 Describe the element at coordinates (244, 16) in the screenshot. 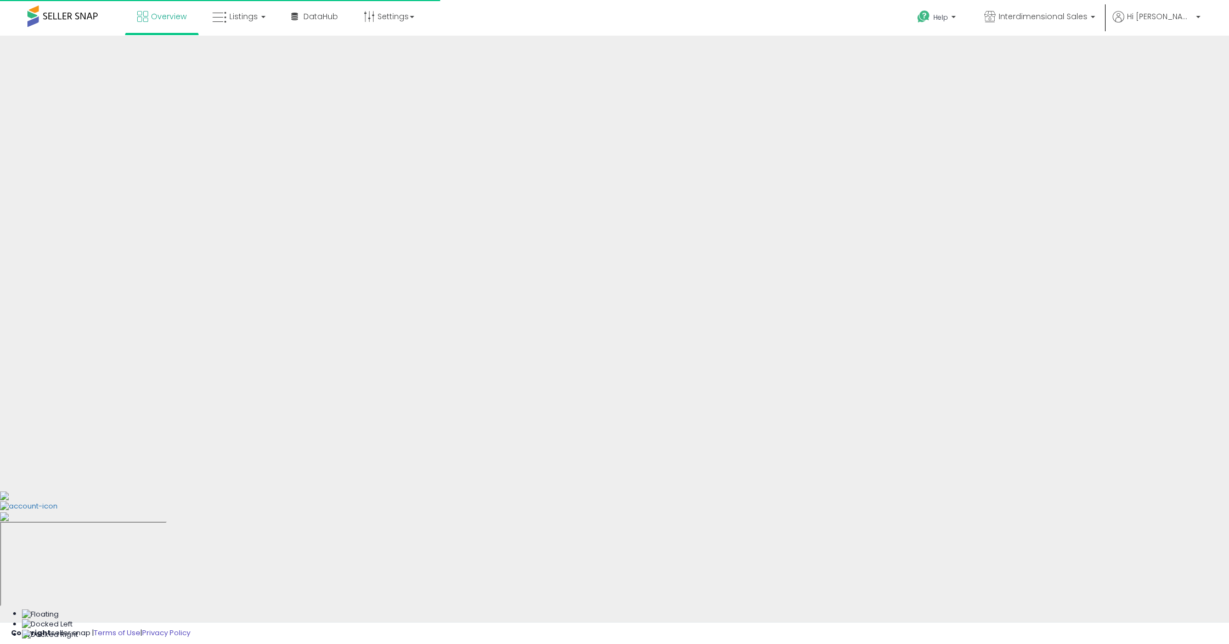

I see `span: Listings` at that location.